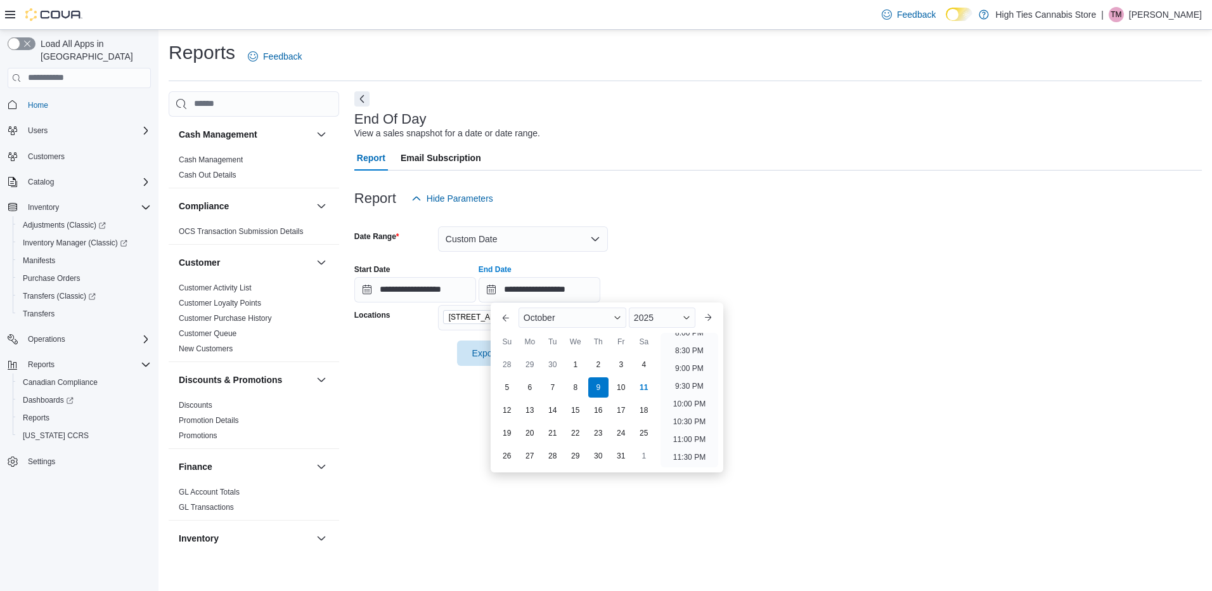  What do you see at coordinates (75, 243) in the screenshot?
I see `span: Inventory Manager (Classic)` at bounding box center [75, 243].